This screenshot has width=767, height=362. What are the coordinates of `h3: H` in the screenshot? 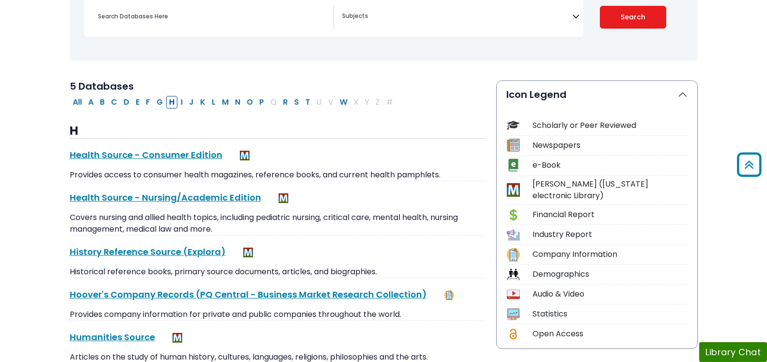 It's located at (277, 131).